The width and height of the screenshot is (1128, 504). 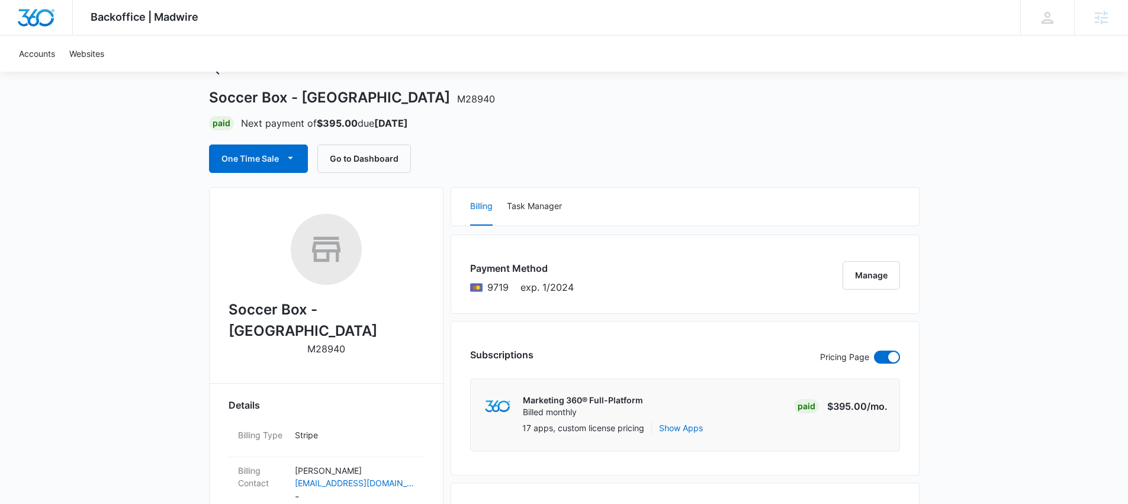 What do you see at coordinates (498, 287) in the screenshot?
I see `span: Mastercard ending with` at bounding box center [498, 287].